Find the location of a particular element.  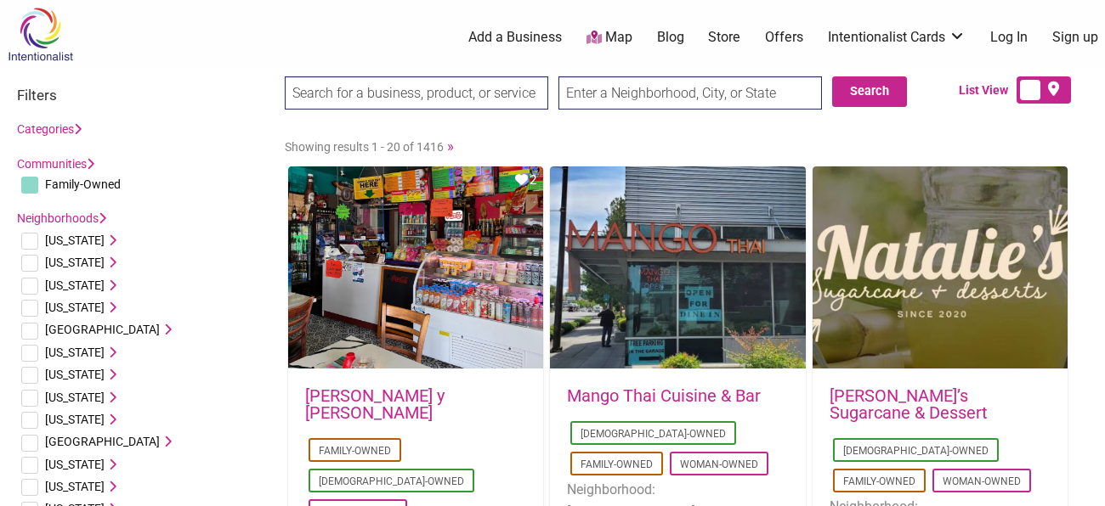

a: Intentionalist Cards is located at coordinates (896, 37).